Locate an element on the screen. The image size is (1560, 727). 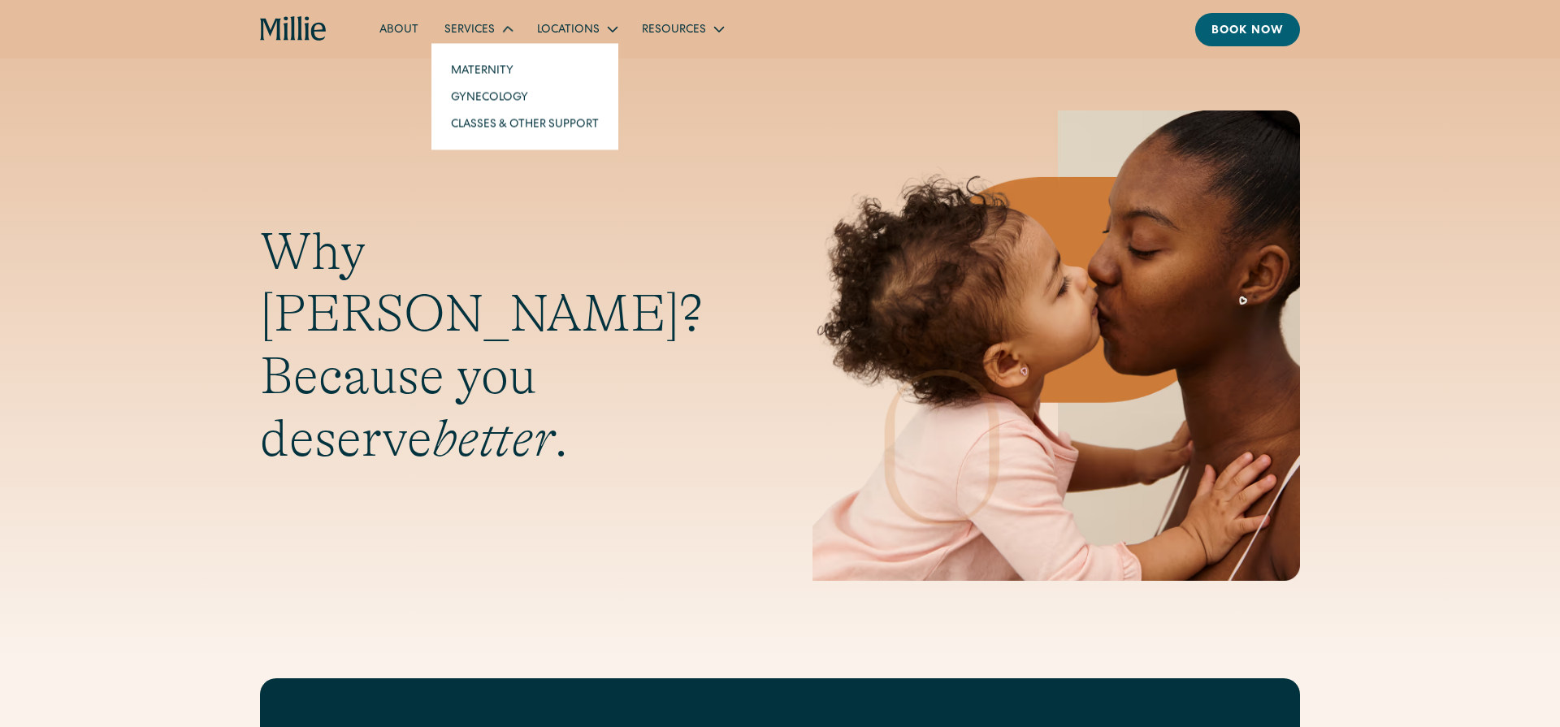
nav: Services is located at coordinates (525, 96).